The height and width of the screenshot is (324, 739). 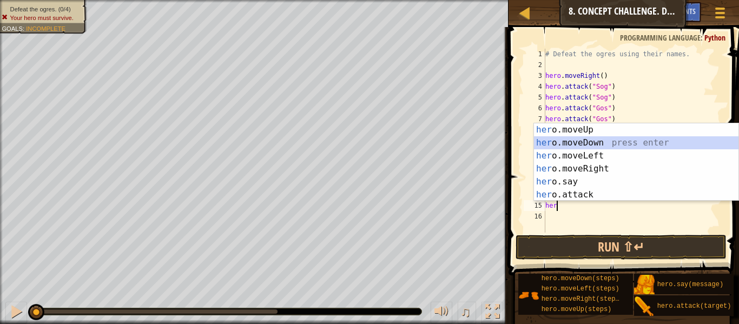 I want to click on button: Run ⇧↵, so click(x=621, y=247).